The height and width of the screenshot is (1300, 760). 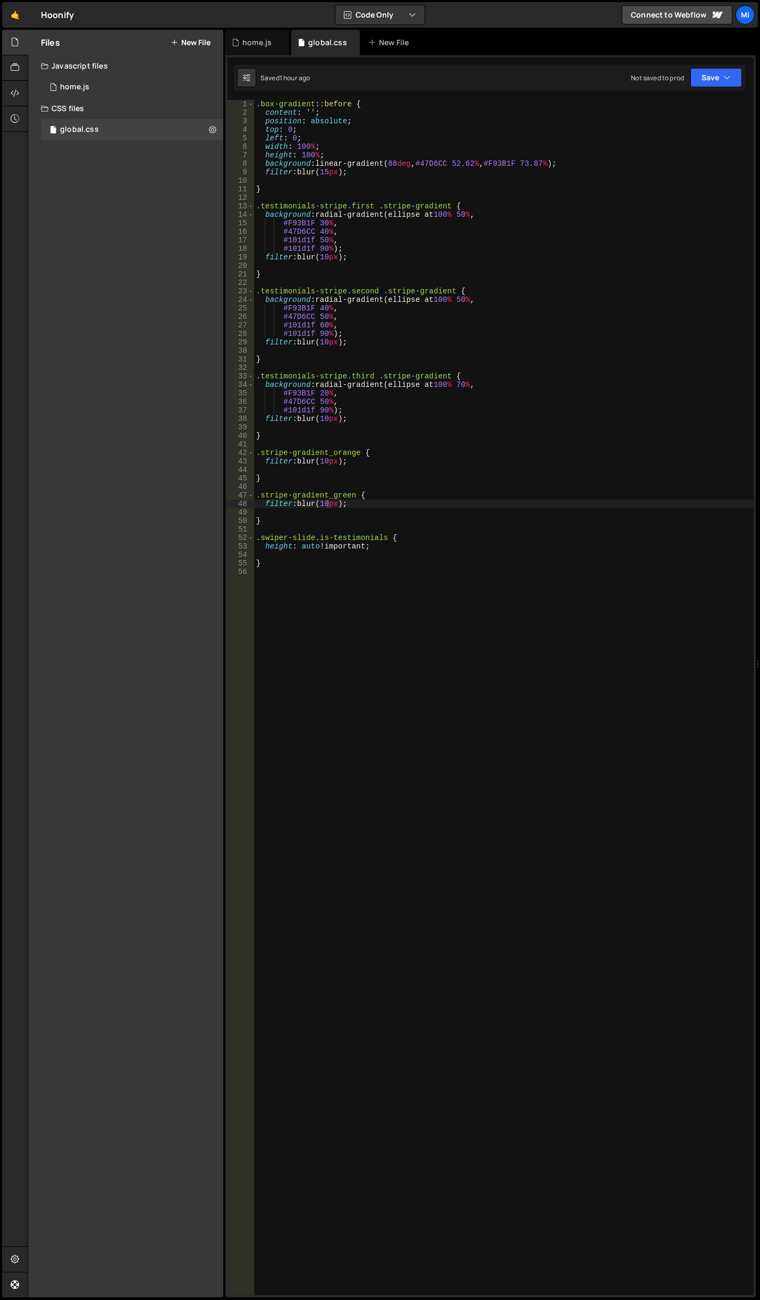 What do you see at coordinates (391, 43) in the screenshot?
I see `div: New File` at bounding box center [391, 43].